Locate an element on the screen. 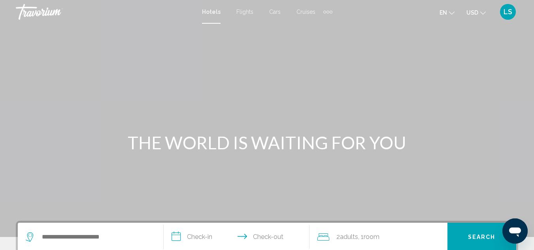 Image resolution: width=534 pixels, height=250 pixels. span: Cruises is located at coordinates (306, 12).